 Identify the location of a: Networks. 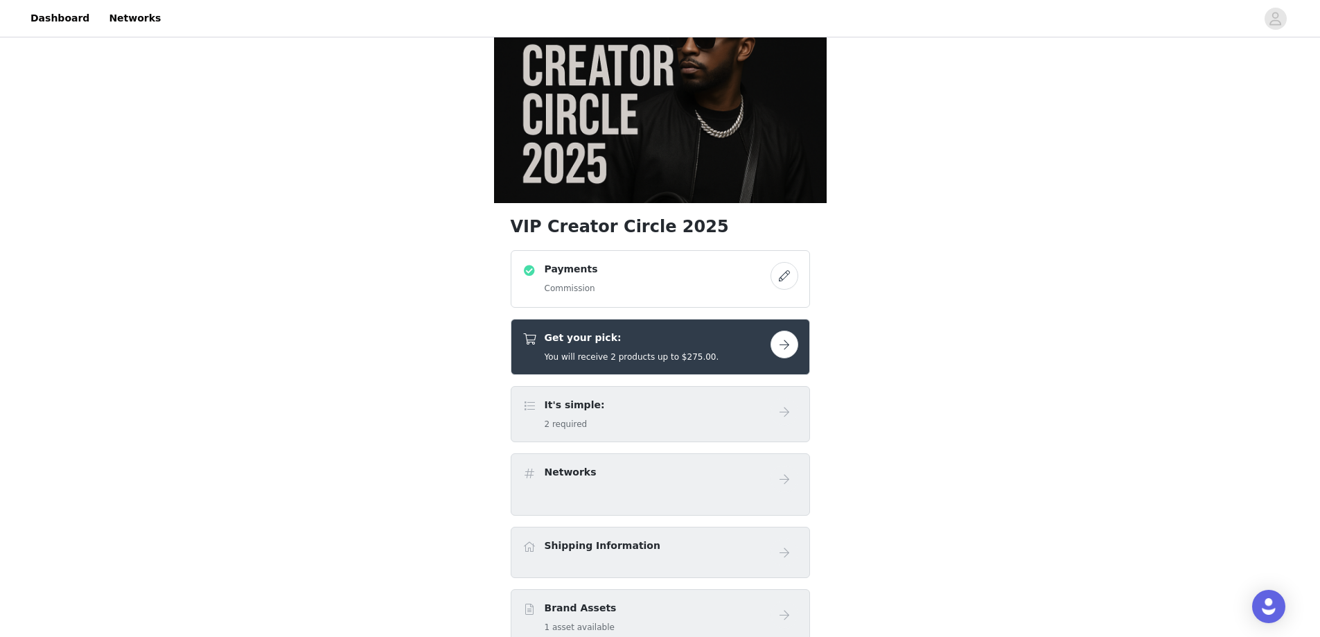
(134, 18).